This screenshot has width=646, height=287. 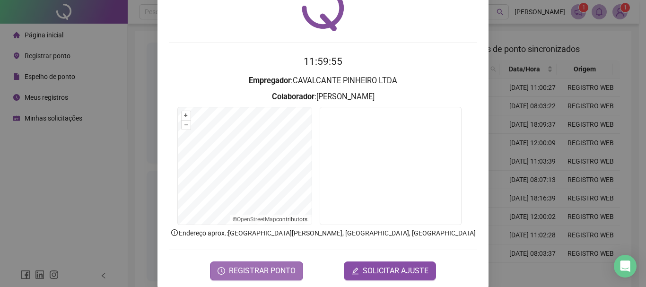 What do you see at coordinates (390, 271) in the screenshot?
I see `button: editSOLICITAR AJUSTE` at bounding box center [390, 271].